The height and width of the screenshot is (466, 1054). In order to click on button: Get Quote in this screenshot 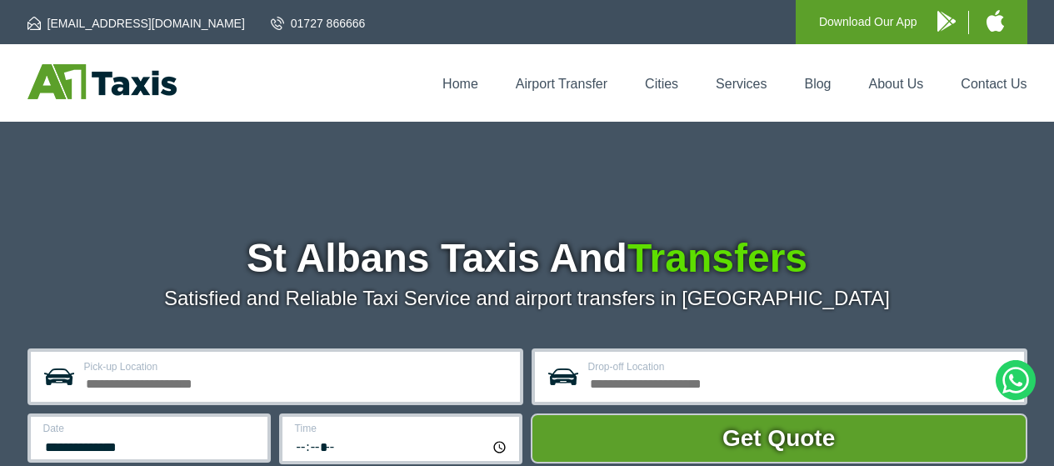, I will do `click(779, 438)`.